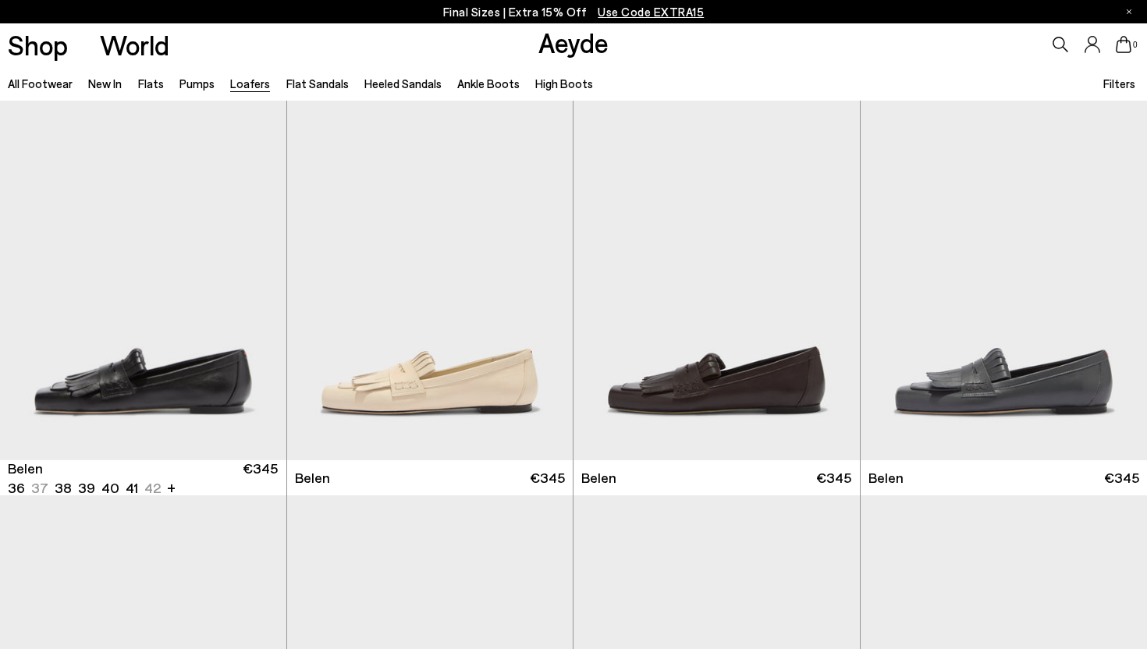 The width and height of the screenshot is (1147, 649). What do you see at coordinates (16, 488) in the screenshot?
I see `li: 36` at bounding box center [16, 488].